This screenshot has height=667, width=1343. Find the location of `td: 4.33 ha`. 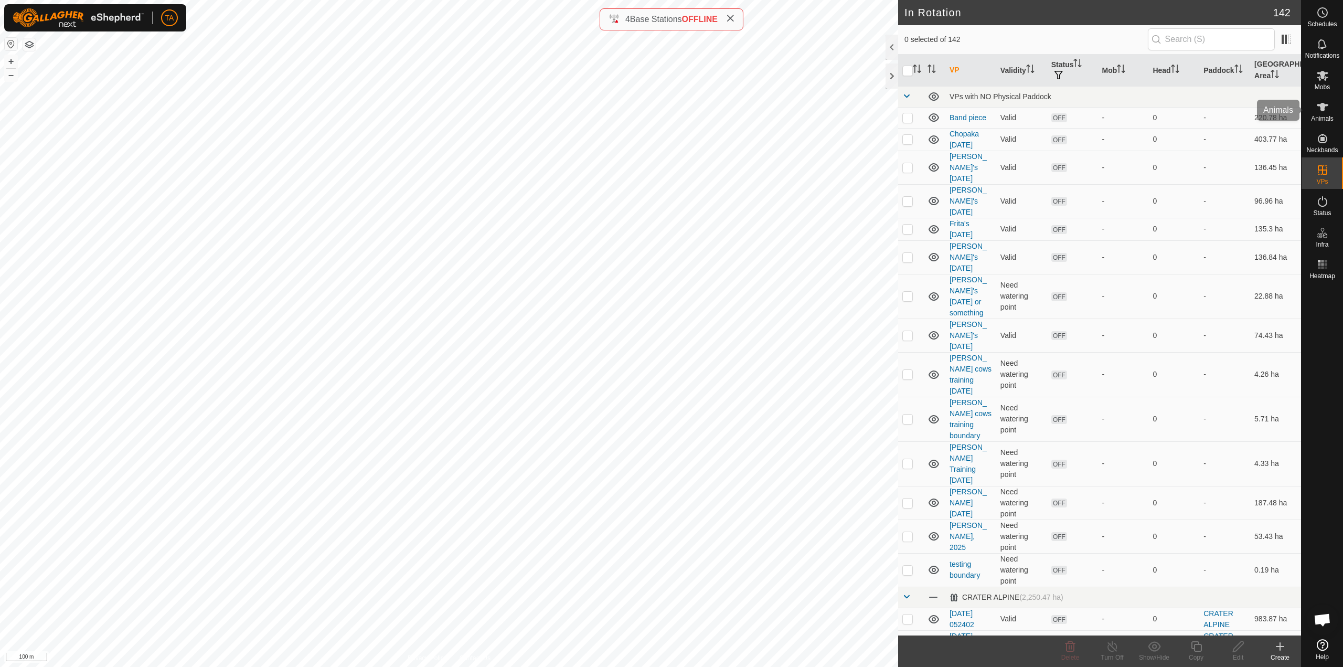

td: 4.33 ha is located at coordinates (1276, 463).